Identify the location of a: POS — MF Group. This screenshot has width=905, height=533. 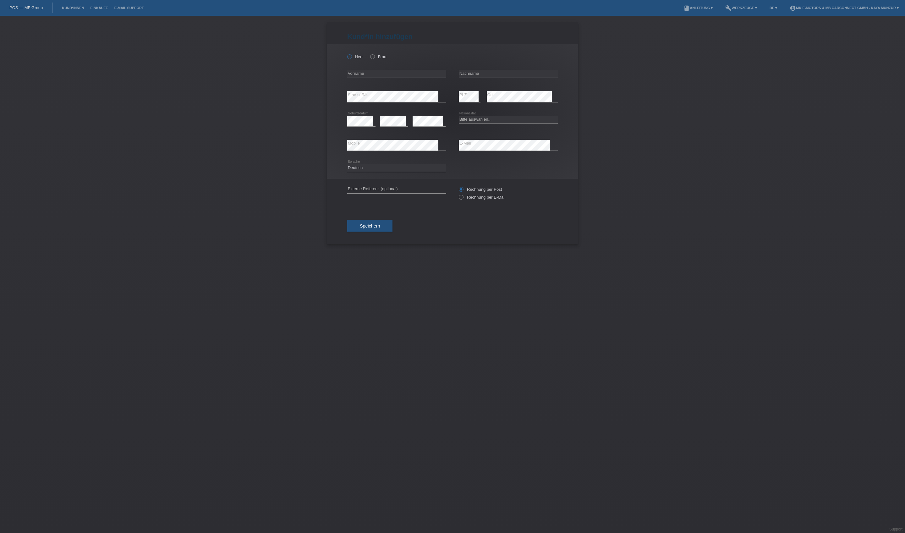
(26, 8).